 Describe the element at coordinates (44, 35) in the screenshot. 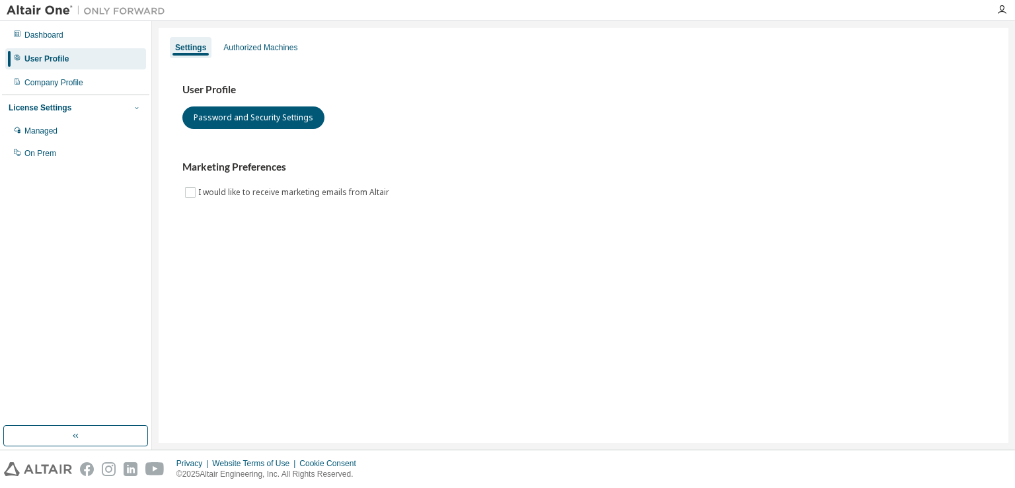

I see `div: Dashboard` at that location.